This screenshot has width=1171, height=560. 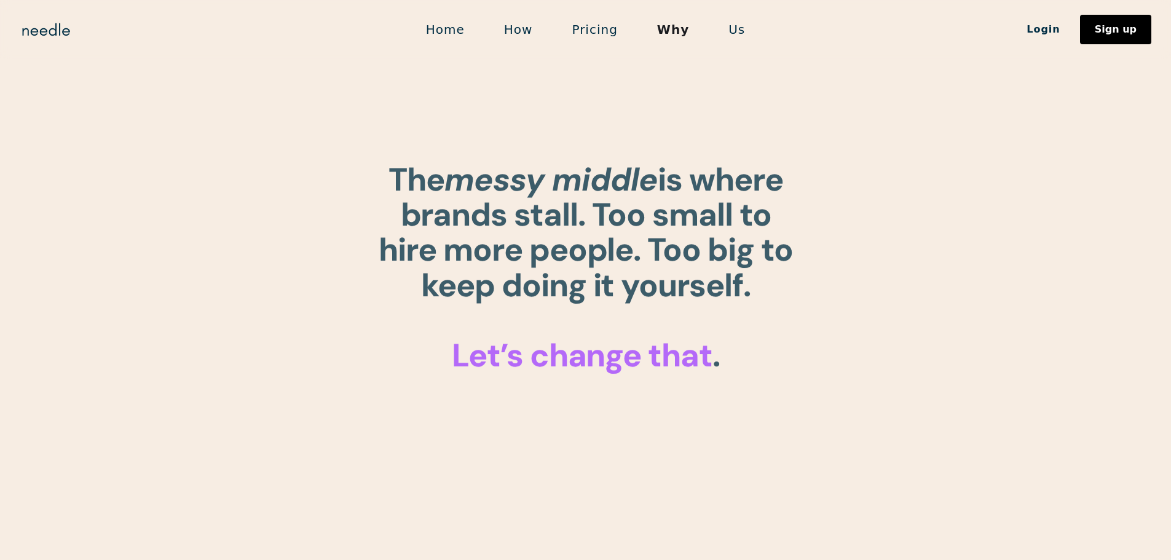 What do you see at coordinates (1115, 29) in the screenshot?
I see `a: Sign up` at bounding box center [1115, 29].